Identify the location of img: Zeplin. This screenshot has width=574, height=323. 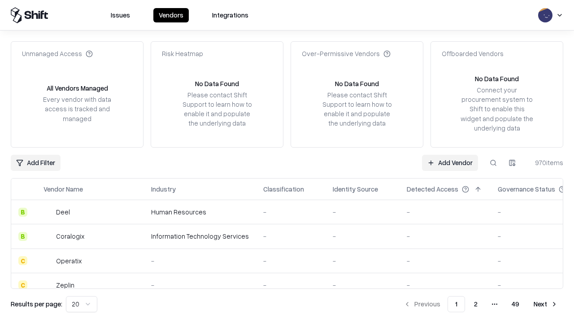
(48, 285).